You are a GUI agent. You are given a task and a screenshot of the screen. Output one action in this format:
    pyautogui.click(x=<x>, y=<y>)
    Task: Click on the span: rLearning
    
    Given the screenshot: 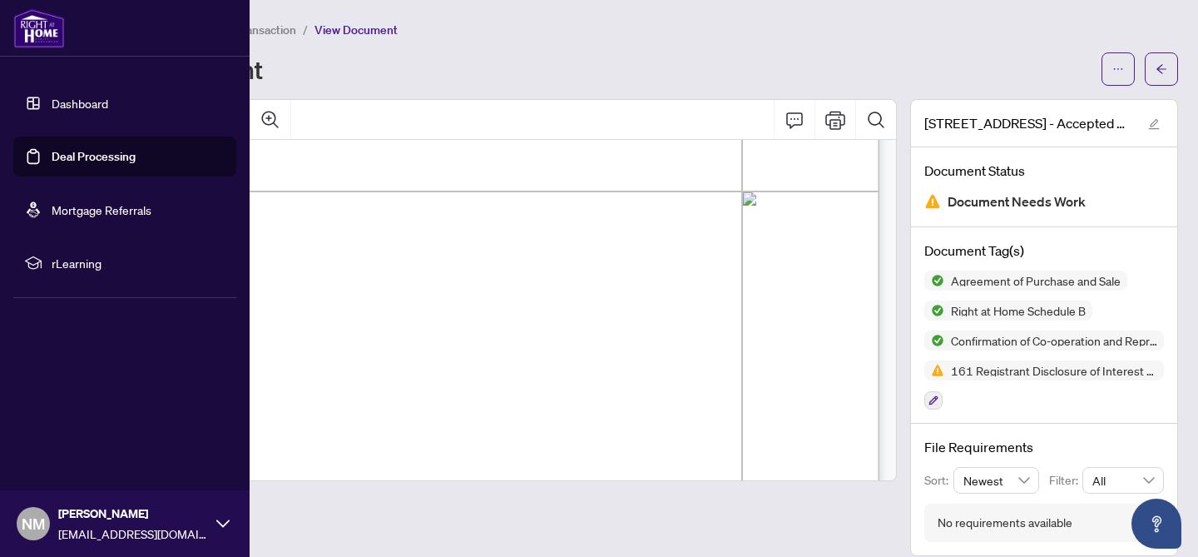 What is the action you would take?
    pyautogui.click(x=138, y=263)
    